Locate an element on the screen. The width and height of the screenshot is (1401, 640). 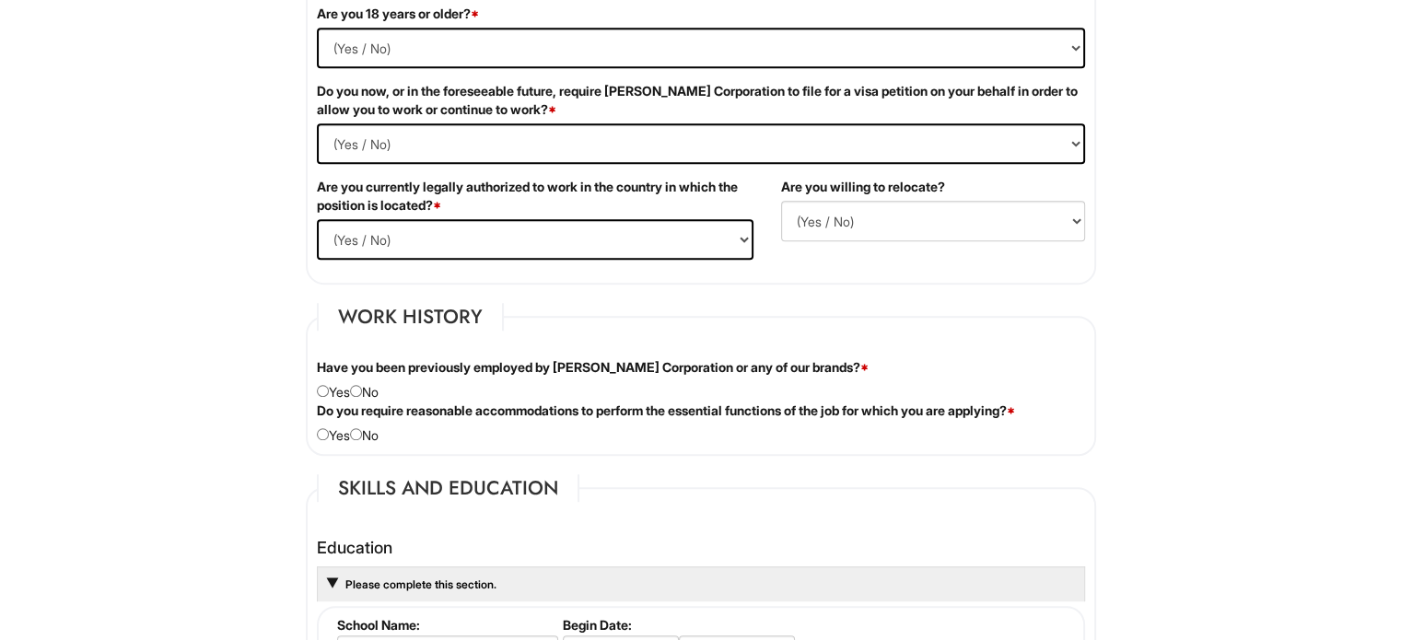
h4: Education is located at coordinates (701, 548).